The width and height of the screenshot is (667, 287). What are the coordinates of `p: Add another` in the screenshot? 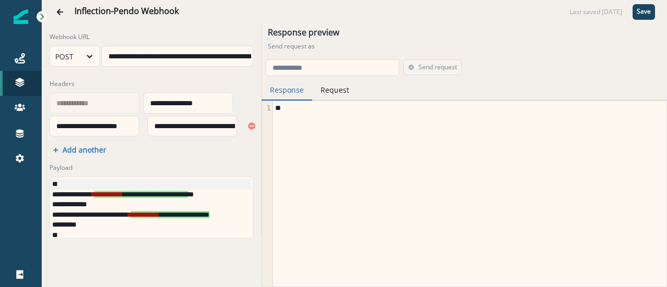 It's located at (84, 150).